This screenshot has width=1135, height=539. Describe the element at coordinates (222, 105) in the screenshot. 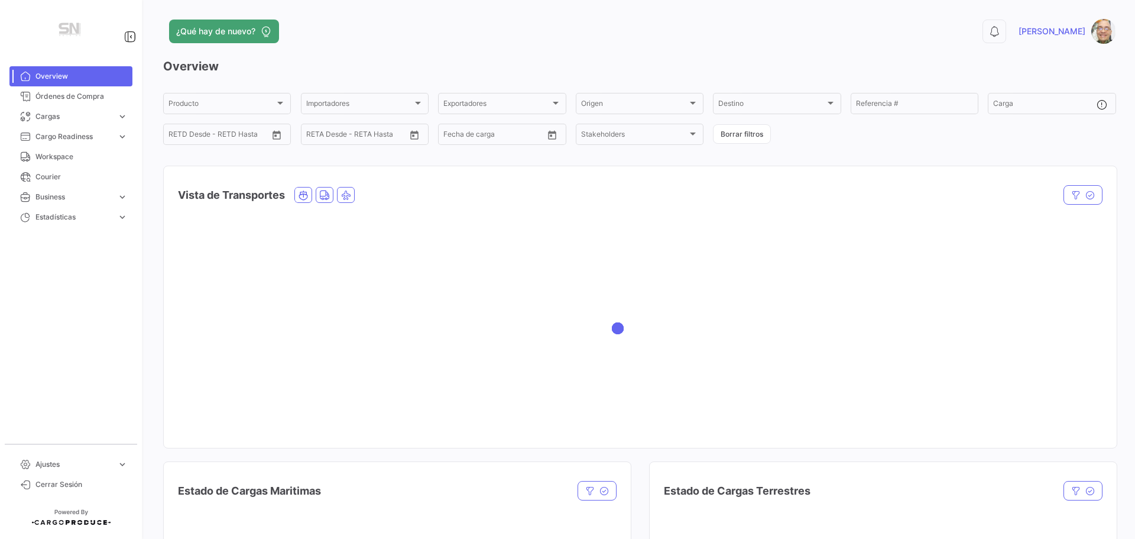

I see `span: Producto` at that location.